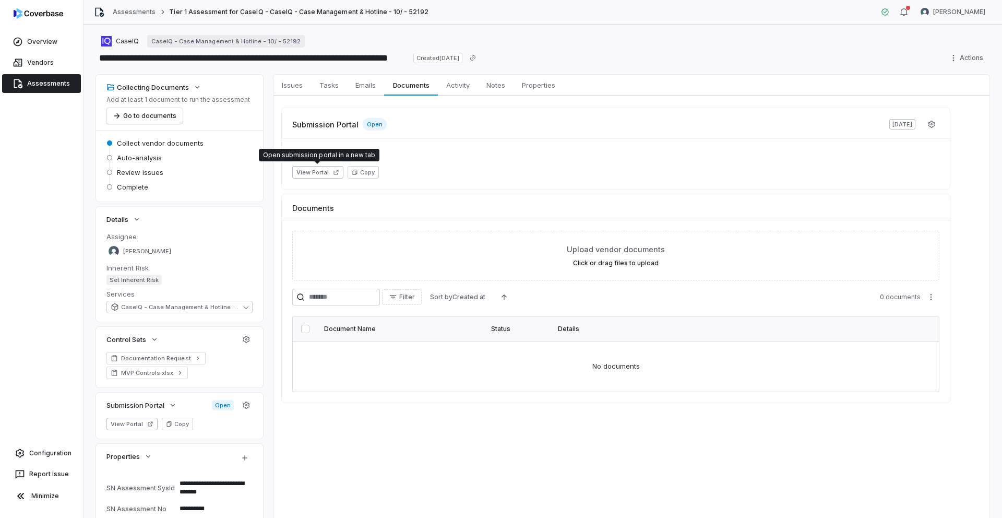 This screenshot has width=1002, height=518. Describe the element at coordinates (329, 85) in the screenshot. I see `span: Tasks` at that location.